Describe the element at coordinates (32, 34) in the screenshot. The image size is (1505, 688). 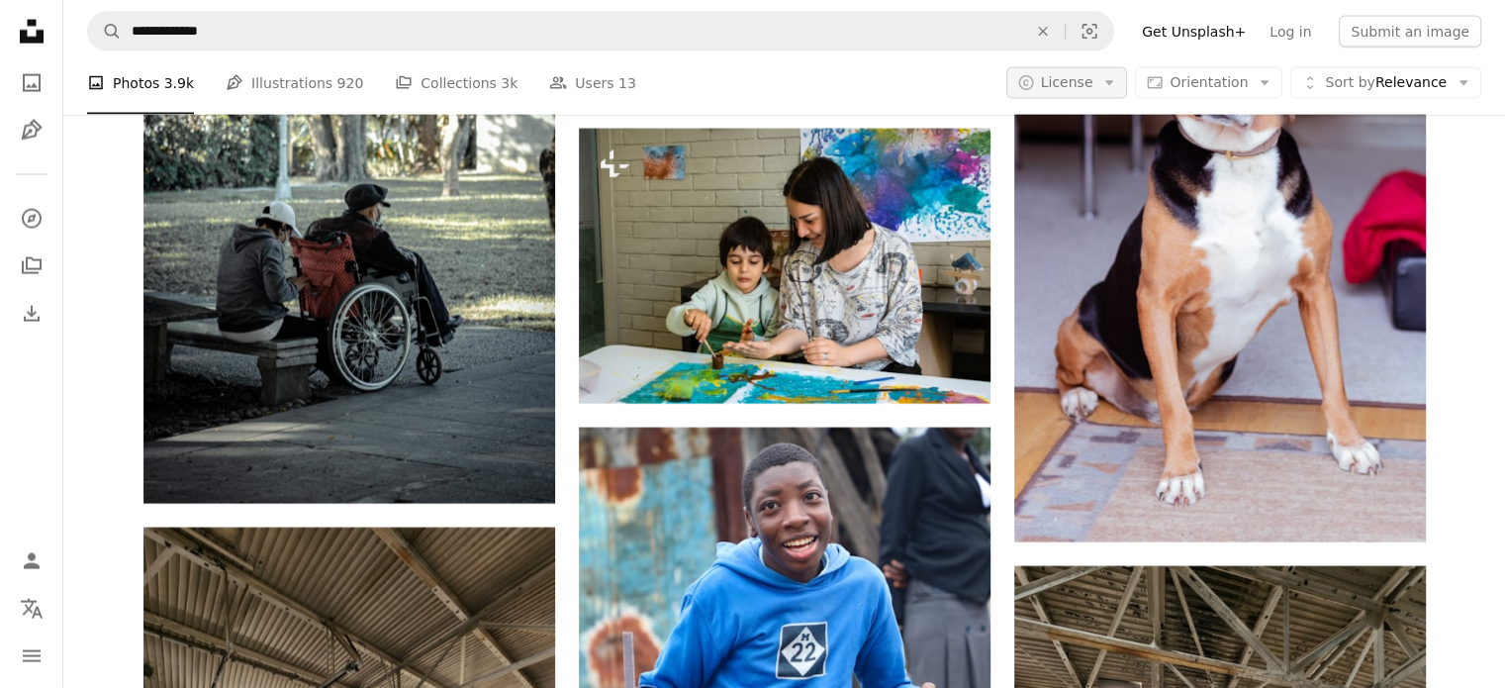
I see `a: Home — Unsplash` at that location.